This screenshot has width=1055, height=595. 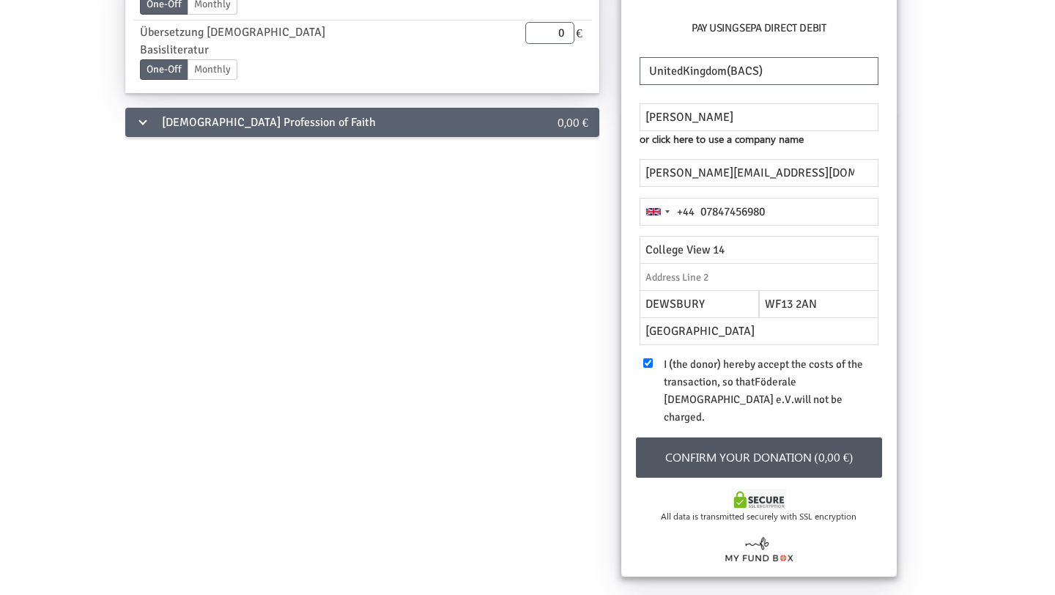 I want to click on button: Selected country, so click(x=667, y=212).